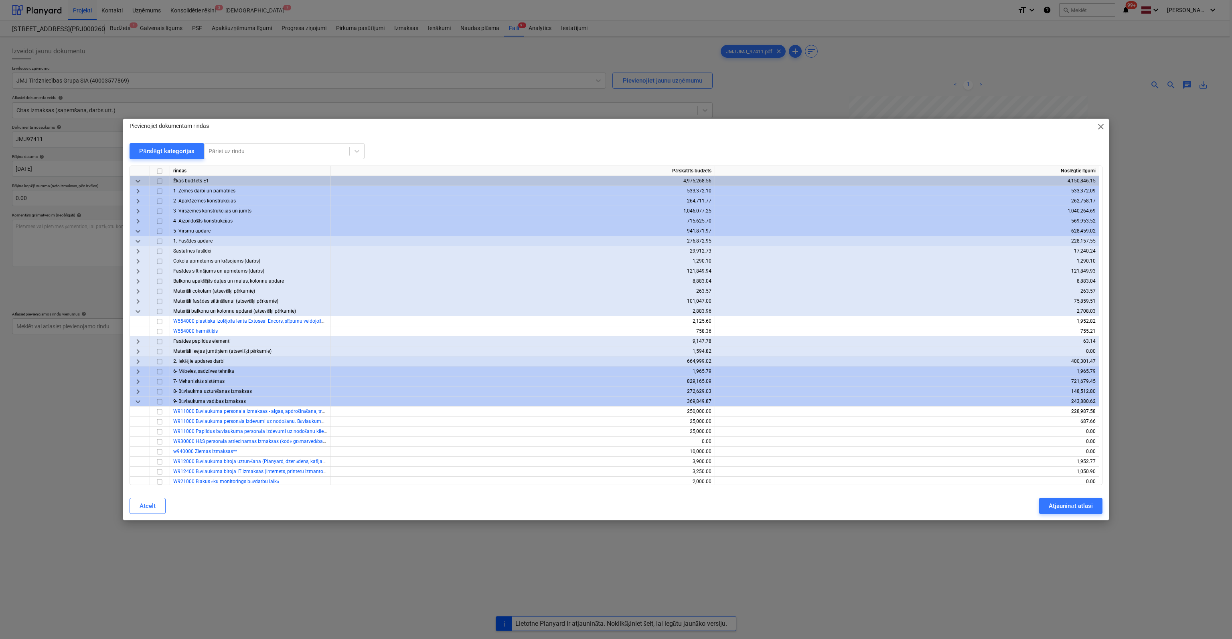 Image resolution: width=1232 pixels, height=639 pixels. Describe the element at coordinates (391, 432) in the screenshot. I see `span: W911000 Papildus būvlaukuma personāla izdevumi uz nodošanu klientiem. Būvlaukuma personala izmaks...` at that location.